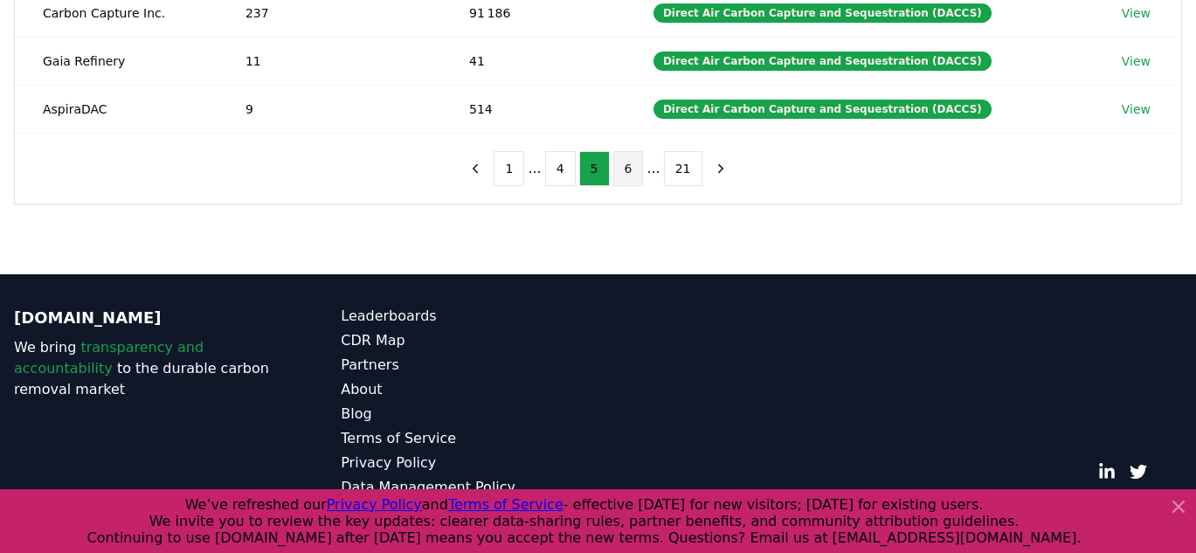  What do you see at coordinates (594, 169) in the screenshot?
I see `button: 5` at bounding box center [594, 169].